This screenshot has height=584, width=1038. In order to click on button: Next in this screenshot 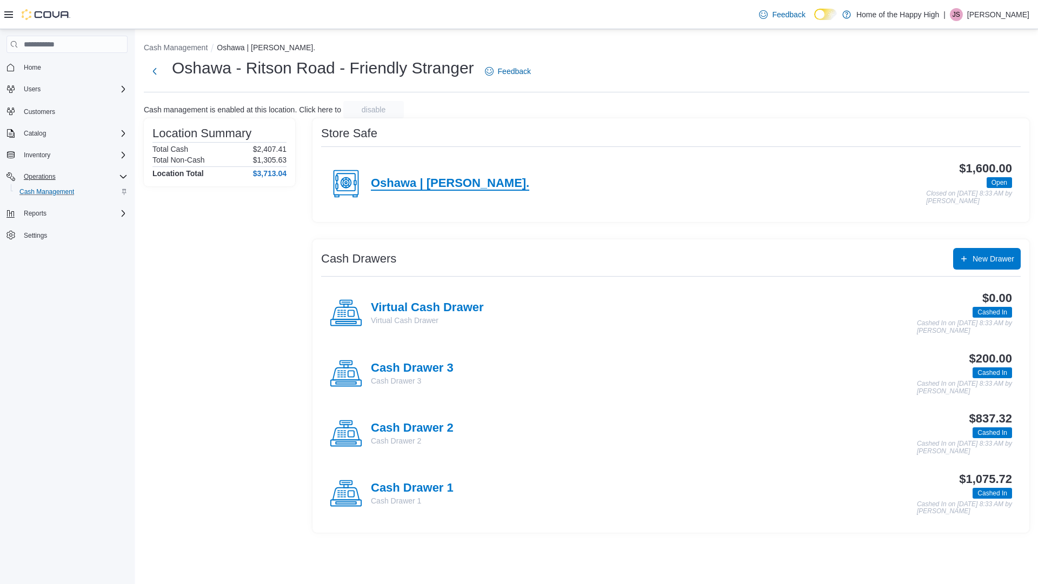, I will do `click(155, 71)`.